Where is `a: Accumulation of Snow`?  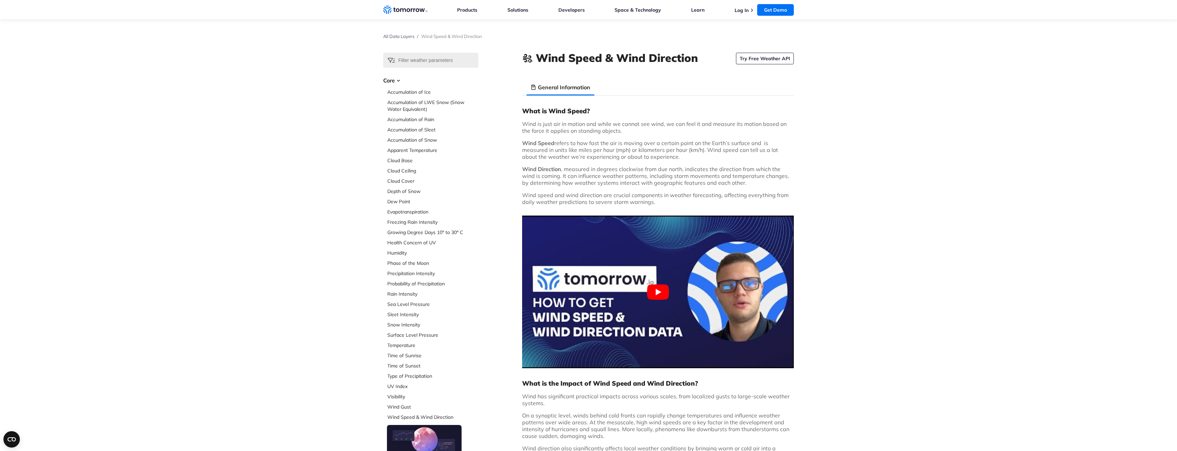
a: Accumulation of Snow is located at coordinates (433, 140).